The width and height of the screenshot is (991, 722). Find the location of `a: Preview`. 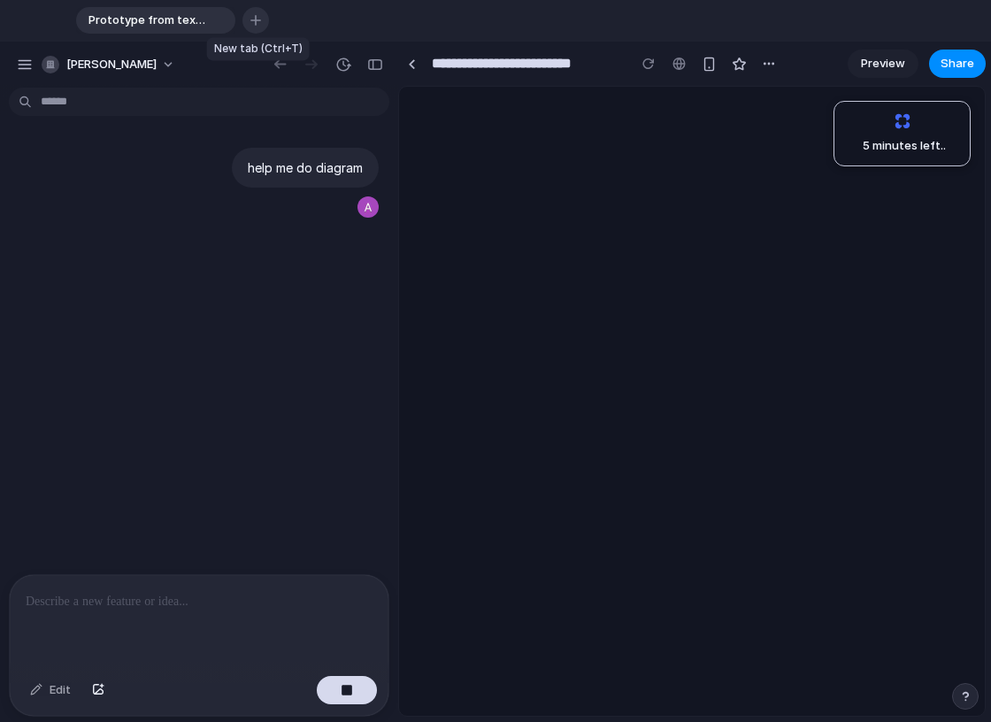

a: Preview is located at coordinates (883, 64).